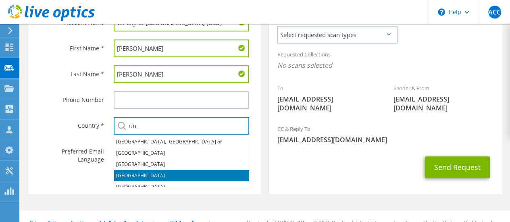 The image size is (510, 222). I want to click on label: First Name *, so click(70, 46).